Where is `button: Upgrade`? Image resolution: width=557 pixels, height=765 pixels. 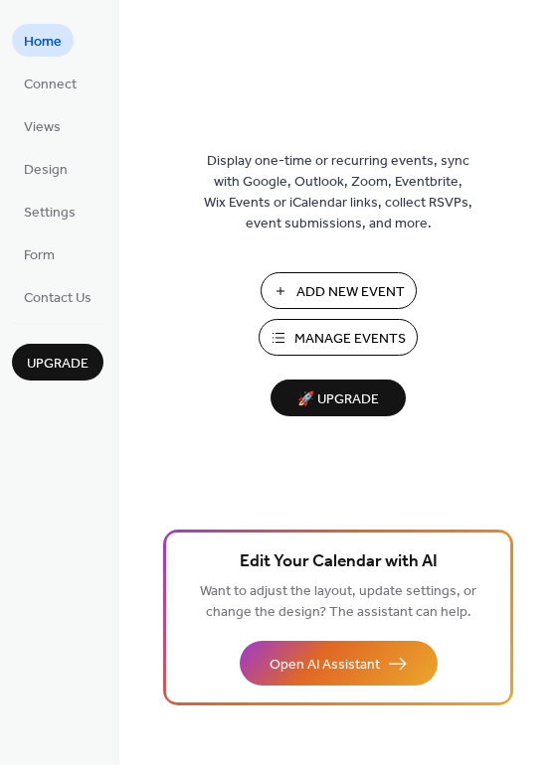
button: Upgrade is located at coordinates (58, 362).